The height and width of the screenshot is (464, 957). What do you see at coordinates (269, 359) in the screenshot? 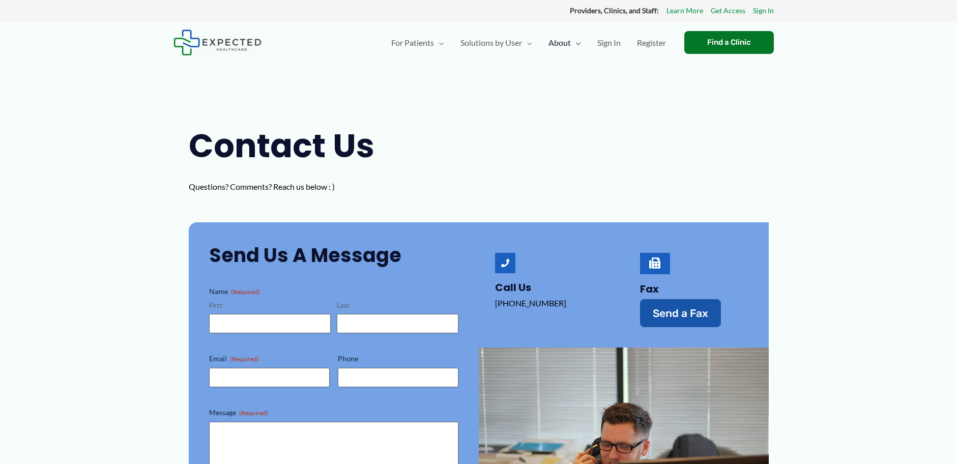
I see `label: Email` at bounding box center [269, 359].